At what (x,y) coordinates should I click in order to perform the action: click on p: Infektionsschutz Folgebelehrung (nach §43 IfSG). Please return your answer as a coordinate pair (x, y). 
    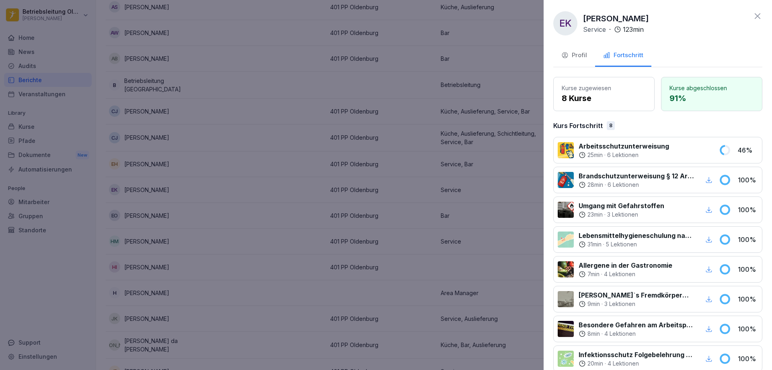
    Looking at the image, I should click on (636, 354).